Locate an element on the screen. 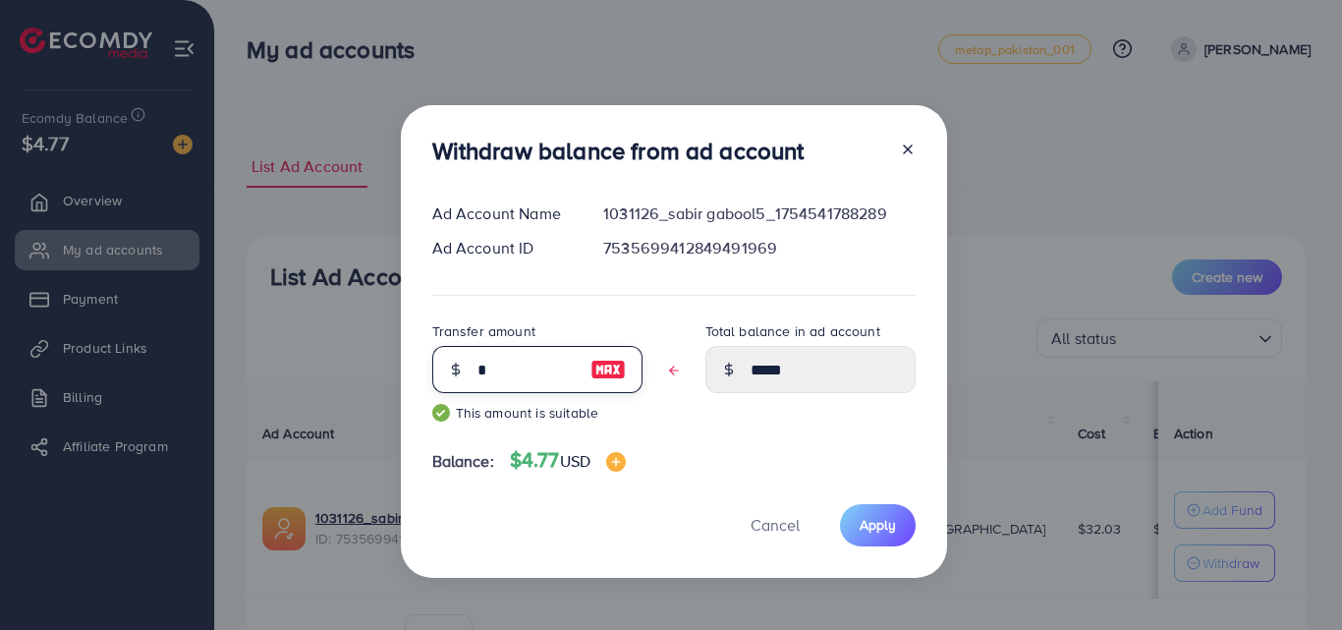 This screenshot has width=1342, height=630. label: Total balance in ad account is located at coordinates (793, 331).